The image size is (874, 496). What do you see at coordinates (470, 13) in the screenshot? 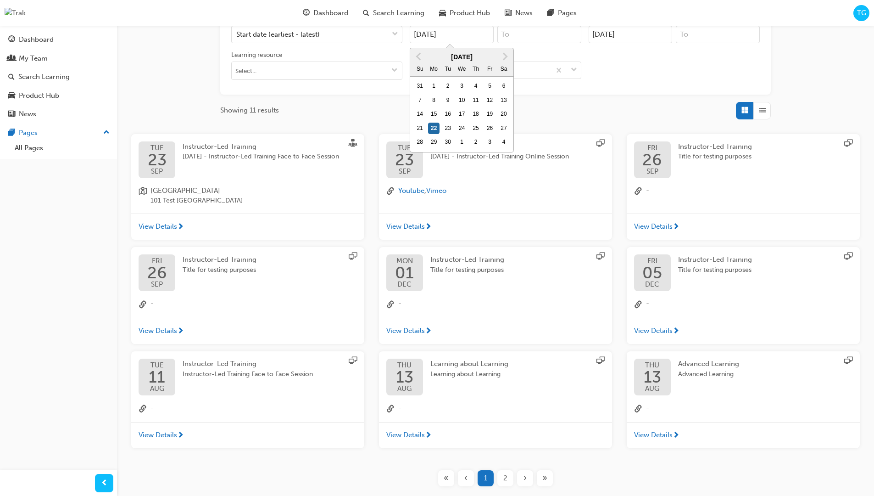
I see `span: Product Hub` at bounding box center [470, 13].